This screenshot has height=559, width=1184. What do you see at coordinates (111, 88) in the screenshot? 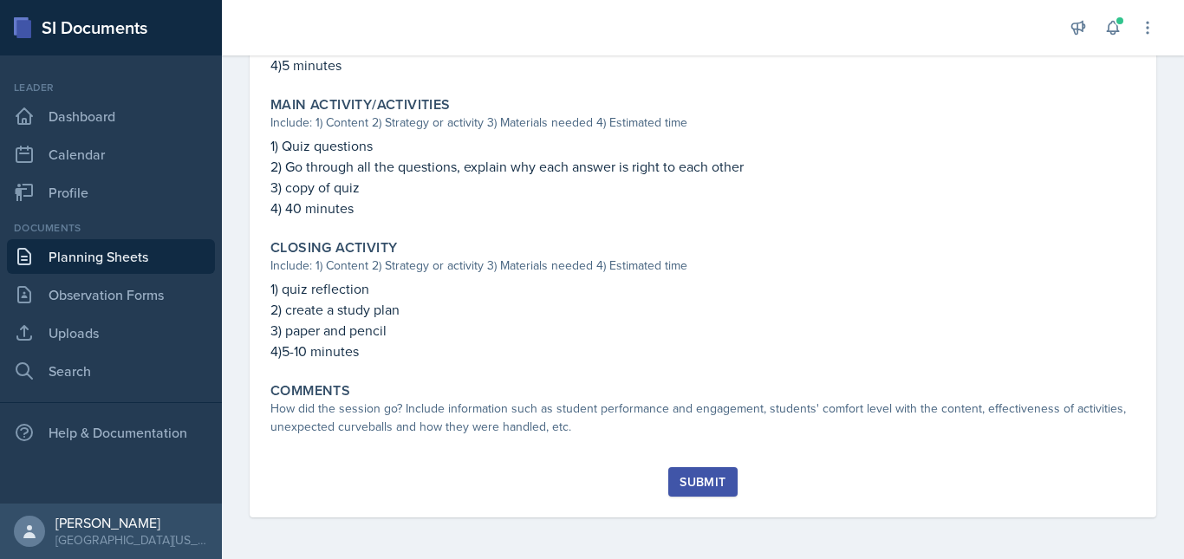
I see `div: Leader` at bounding box center [111, 88].